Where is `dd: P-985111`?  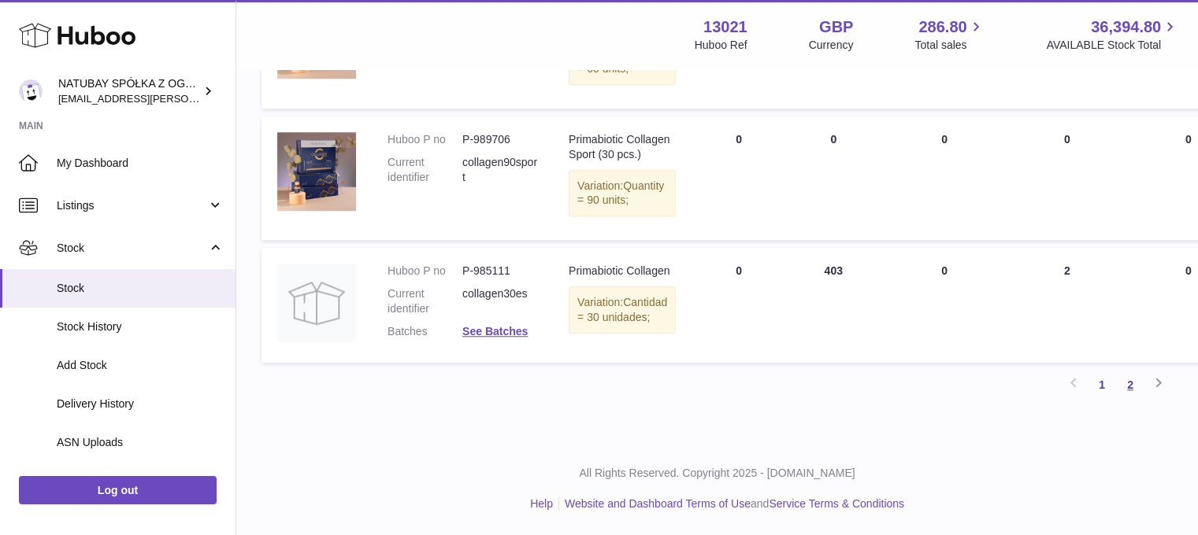
dd: P-985111 is located at coordinates (499, 271).